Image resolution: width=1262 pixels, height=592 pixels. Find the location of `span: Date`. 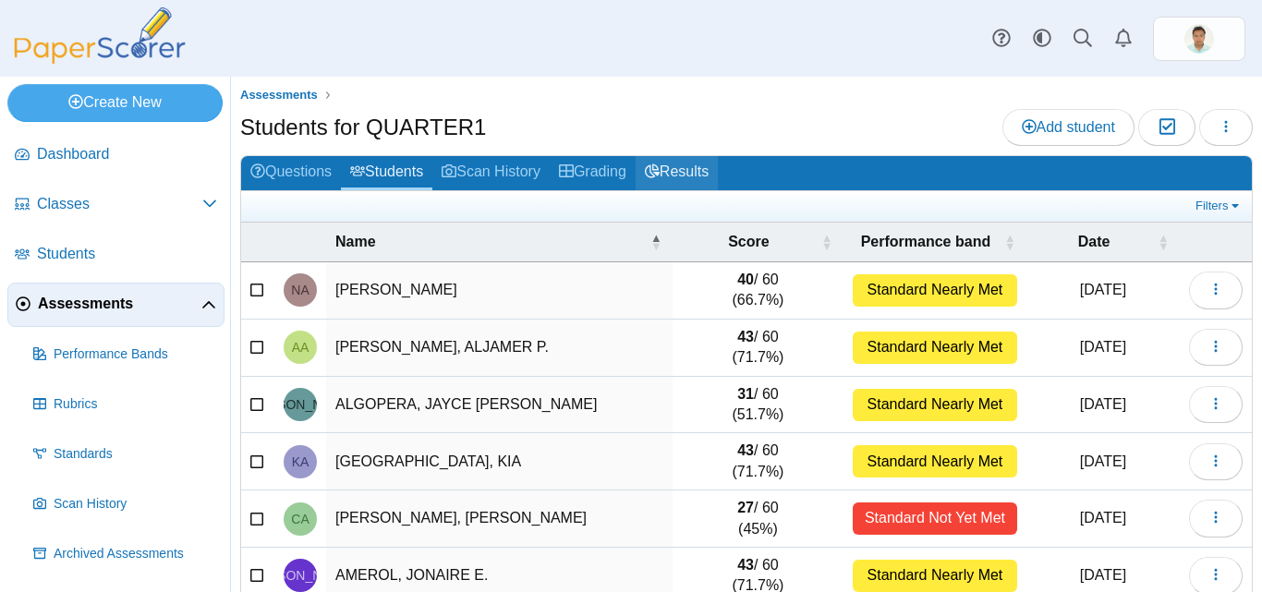

span: Date is located at coordinates (1094, 241).